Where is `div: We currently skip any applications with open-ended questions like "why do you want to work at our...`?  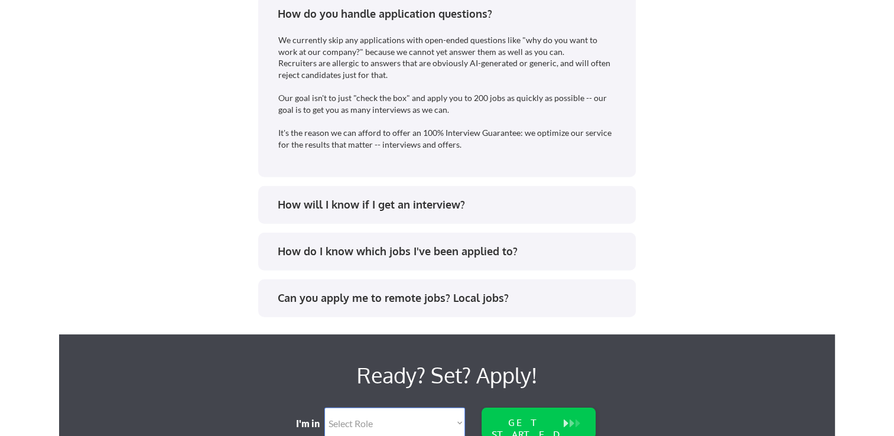
div: We currently skip any applications with open-ended questions like "why do you want to work at our... is located at coordinates (448, 92).